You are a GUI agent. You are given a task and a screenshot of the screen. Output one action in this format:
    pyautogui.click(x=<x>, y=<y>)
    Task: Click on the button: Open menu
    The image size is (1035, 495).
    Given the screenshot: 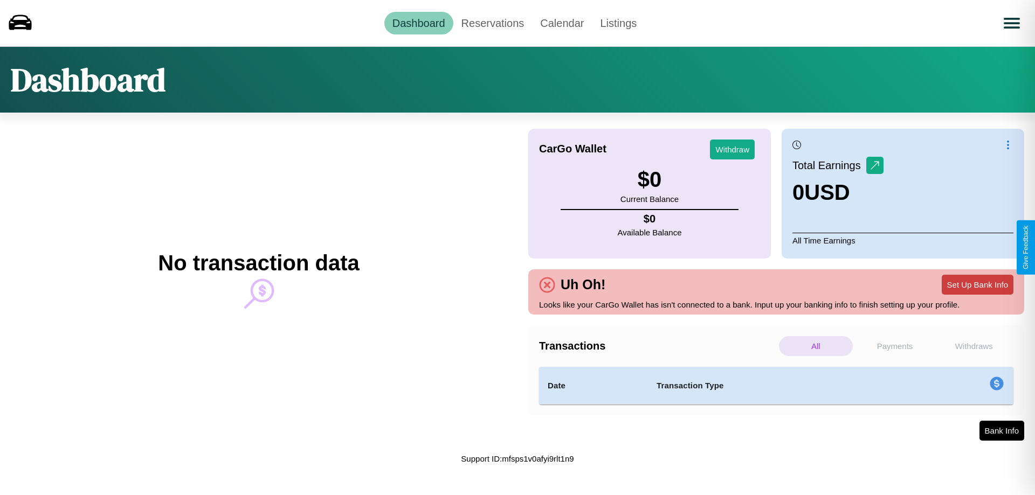 What is the action you would take?
    pyautogui.click(x=1012, y=23)
    